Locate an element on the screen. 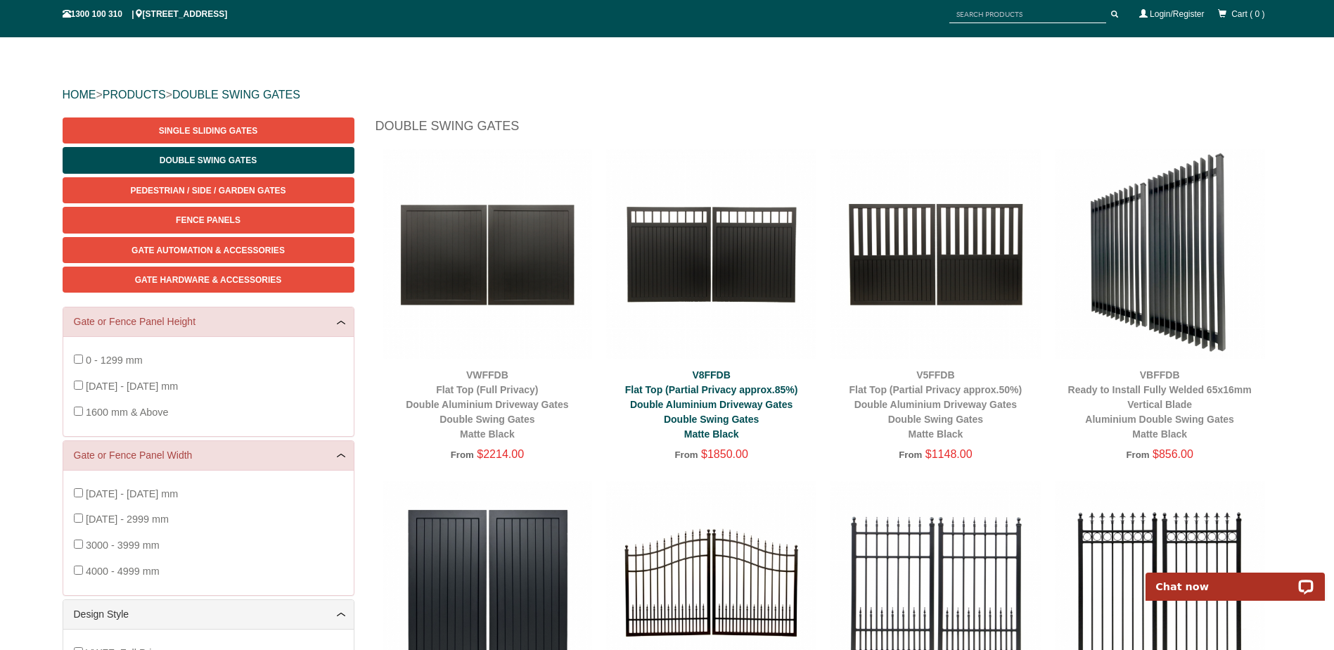 This screenshot has width=1334, height=650. span: Double Swing Gates is located at coordinates (208, 160).